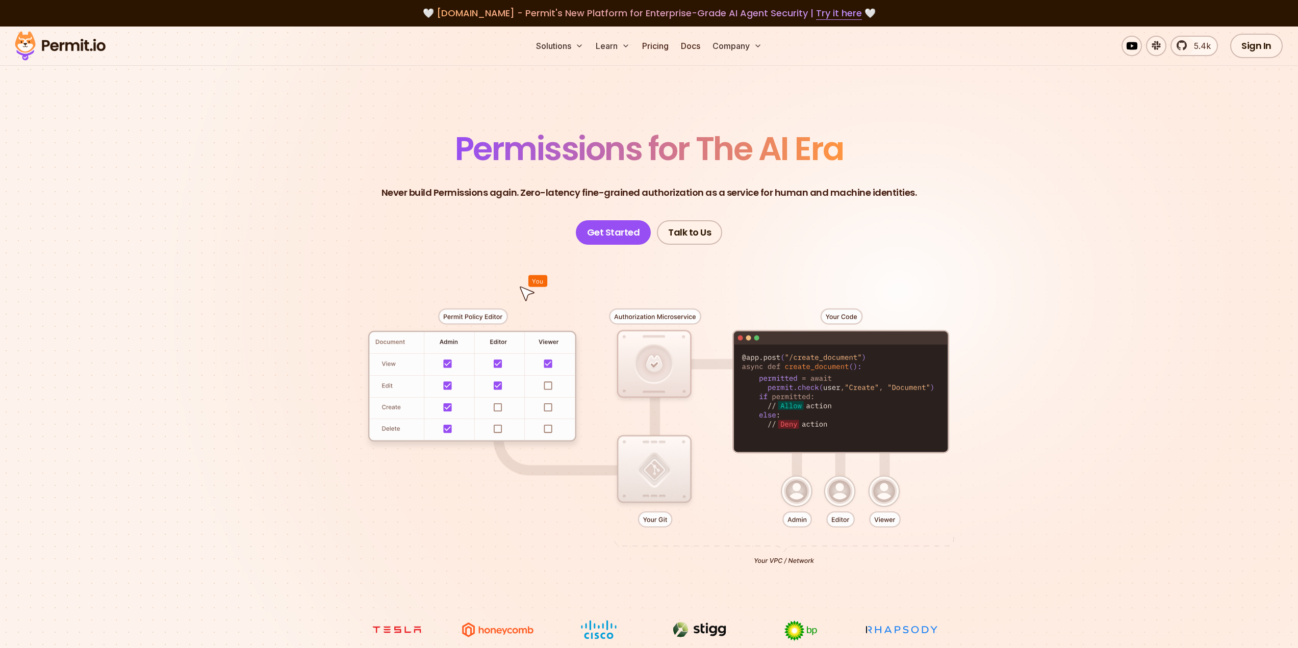  What do you see at coordinates (902, 630) in the screenshot?
I see `img: Rhapsody Health` at bounding box center [902, 630].